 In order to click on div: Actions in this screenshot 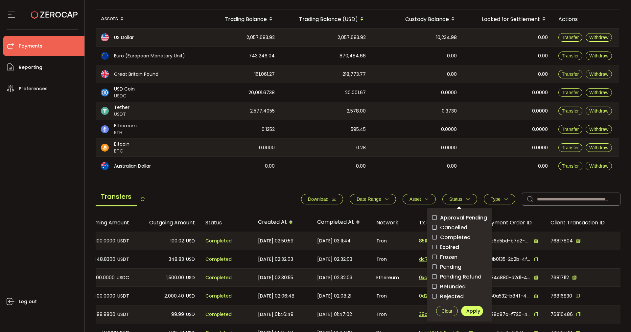, I will do `click(586, 19)`.